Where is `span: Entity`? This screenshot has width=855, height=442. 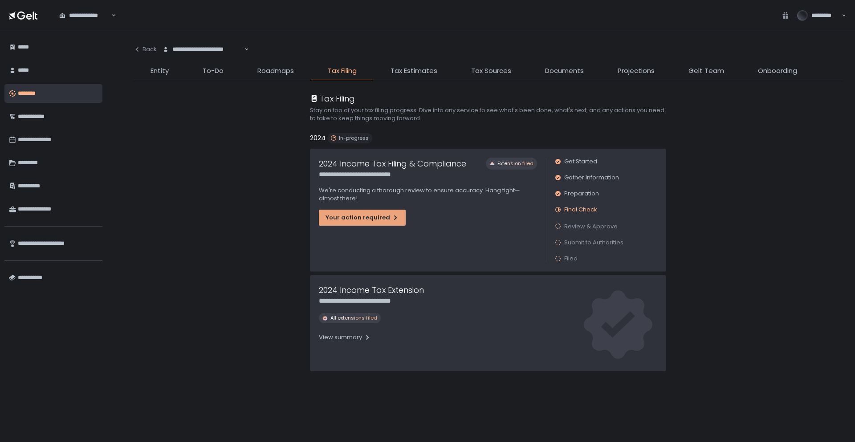 span: Entity is located at coordinates (159, 71).